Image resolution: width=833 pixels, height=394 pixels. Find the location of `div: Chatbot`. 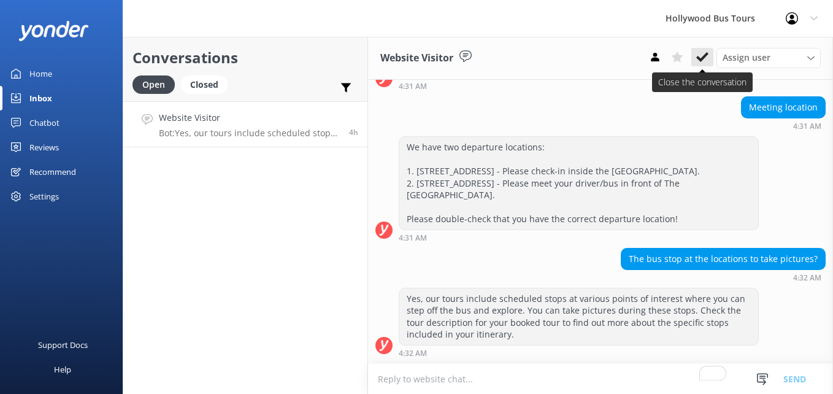

div: Chatbot is located at coordinates (44, 123).